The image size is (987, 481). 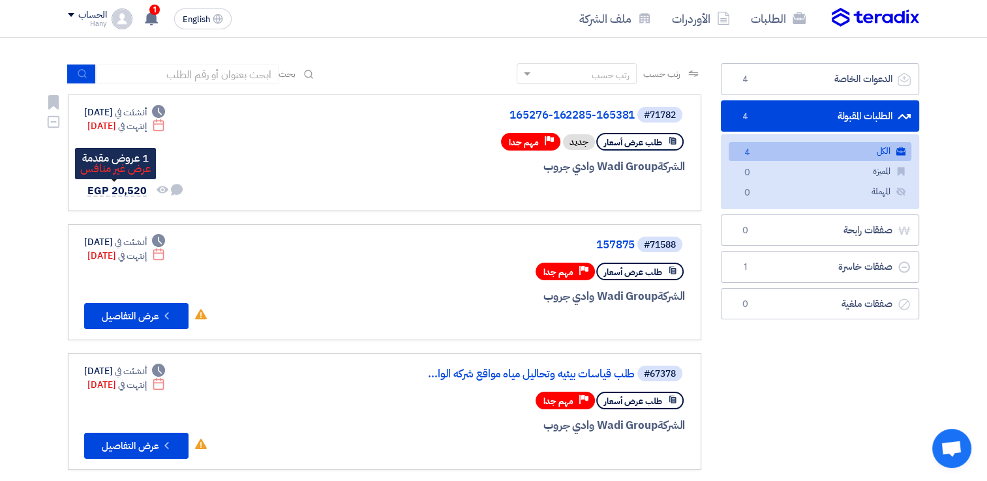 What do you see at coordinates (660, 374) in the screenshot?
I see `div: #67378` at bounding box center [660, 374].